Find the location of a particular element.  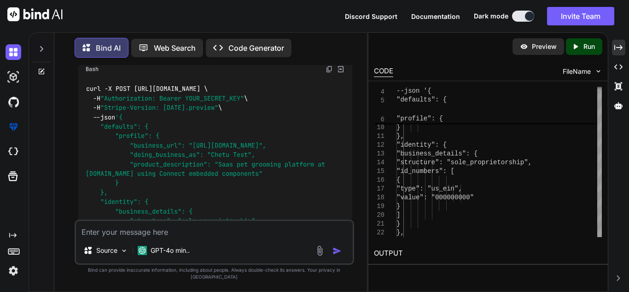

p: Bind can provide inaccurate information, including about people. Always double-check its answers.... is located at coordinates (214, 273).